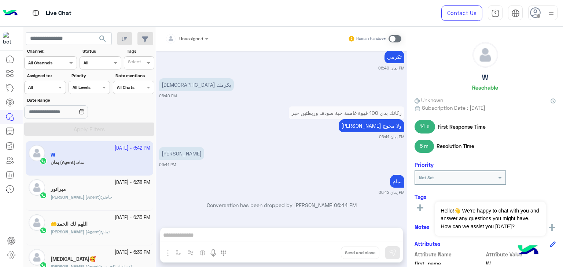  I want to click on span: search, so click(103, 39).